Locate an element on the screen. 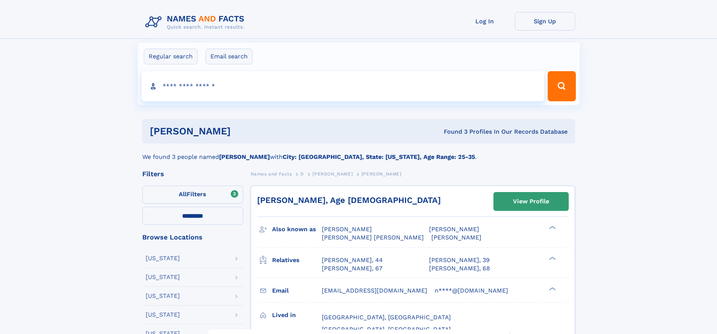 This screenshot has height=334, width=717. button: Search Button is located at coordinates (561, 86).